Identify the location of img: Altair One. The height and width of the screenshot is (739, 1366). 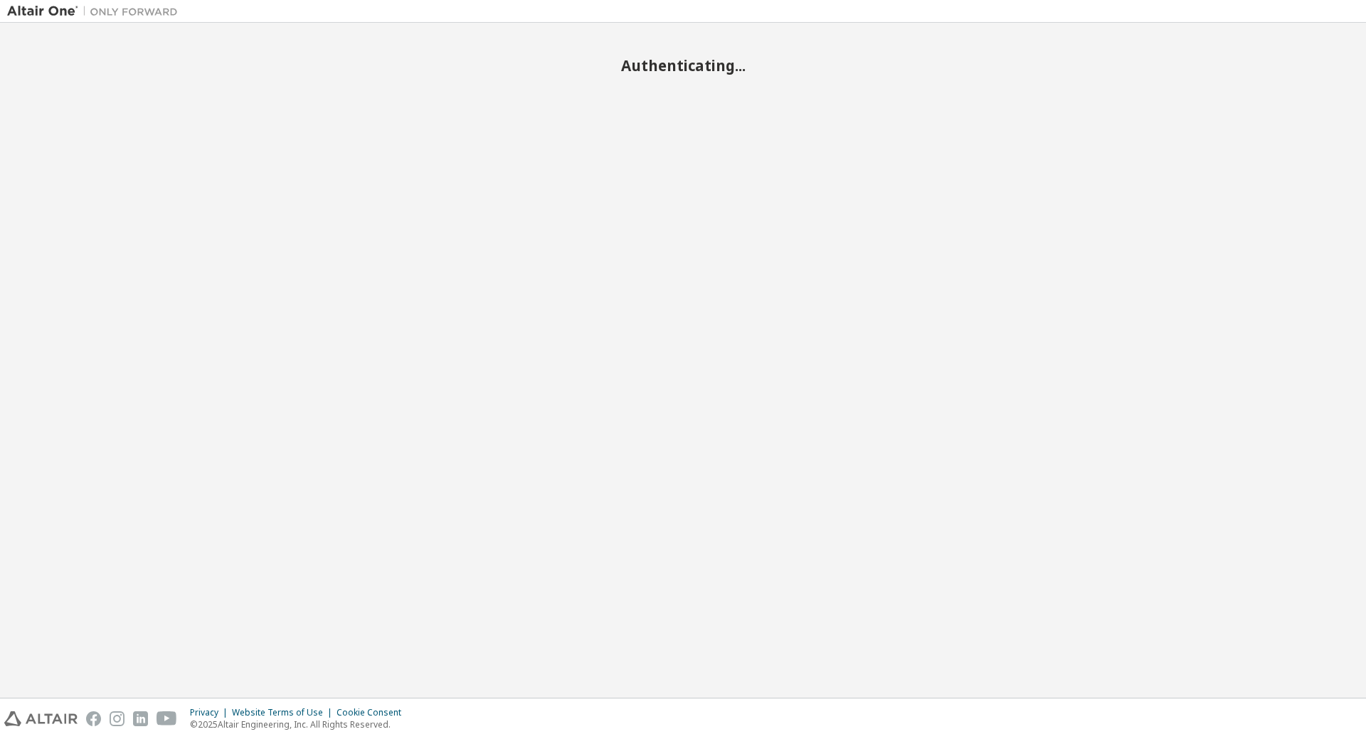
(96, 11).